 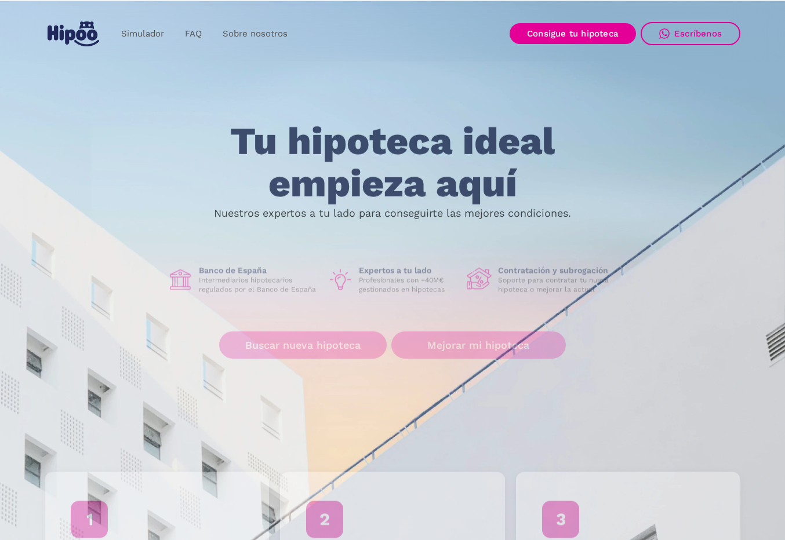 What do you see at coordinates (573, 34) in the screenshot?
I see `a: Consigue tu hipoteca` at bounding box center [573, 34].